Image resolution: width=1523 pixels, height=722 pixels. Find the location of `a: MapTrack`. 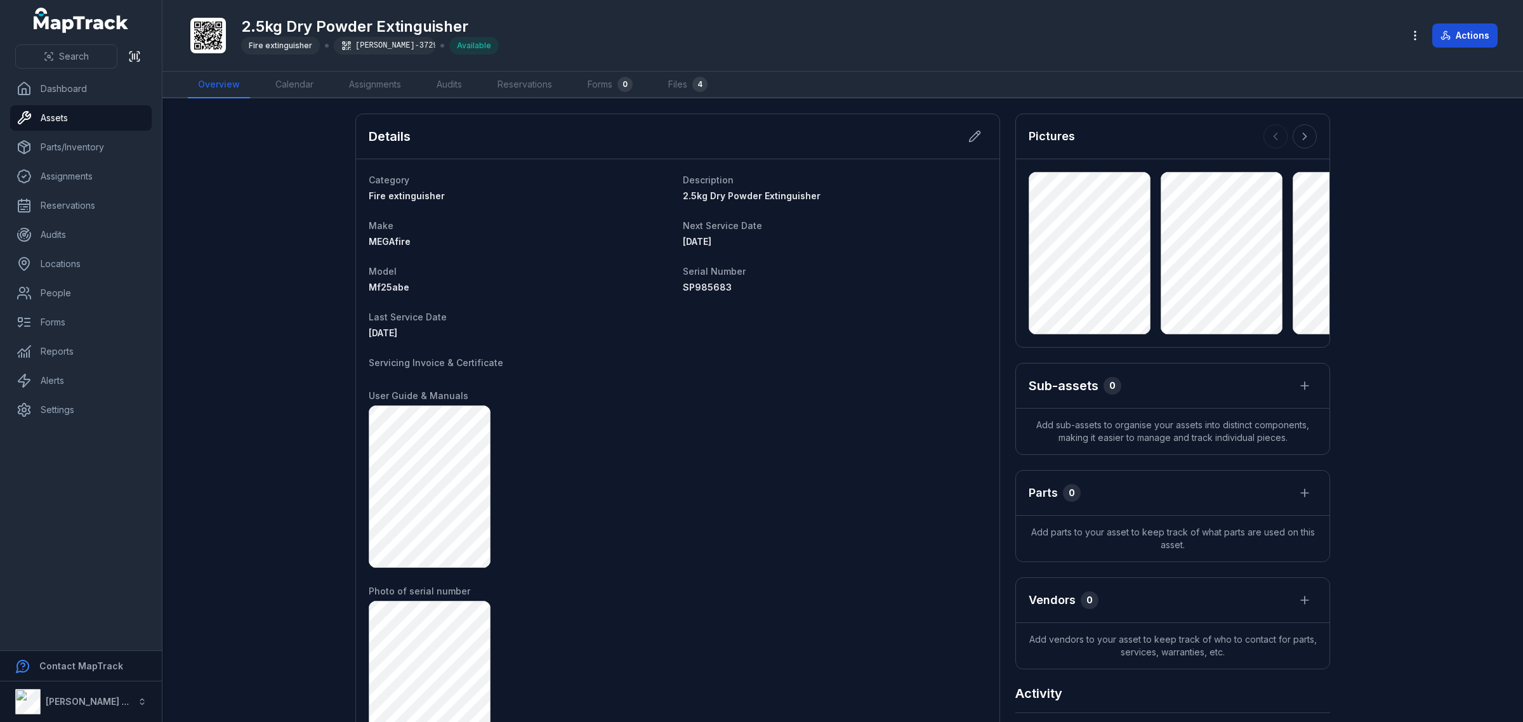

a: MapTrack is located at coordinates (81, 20).